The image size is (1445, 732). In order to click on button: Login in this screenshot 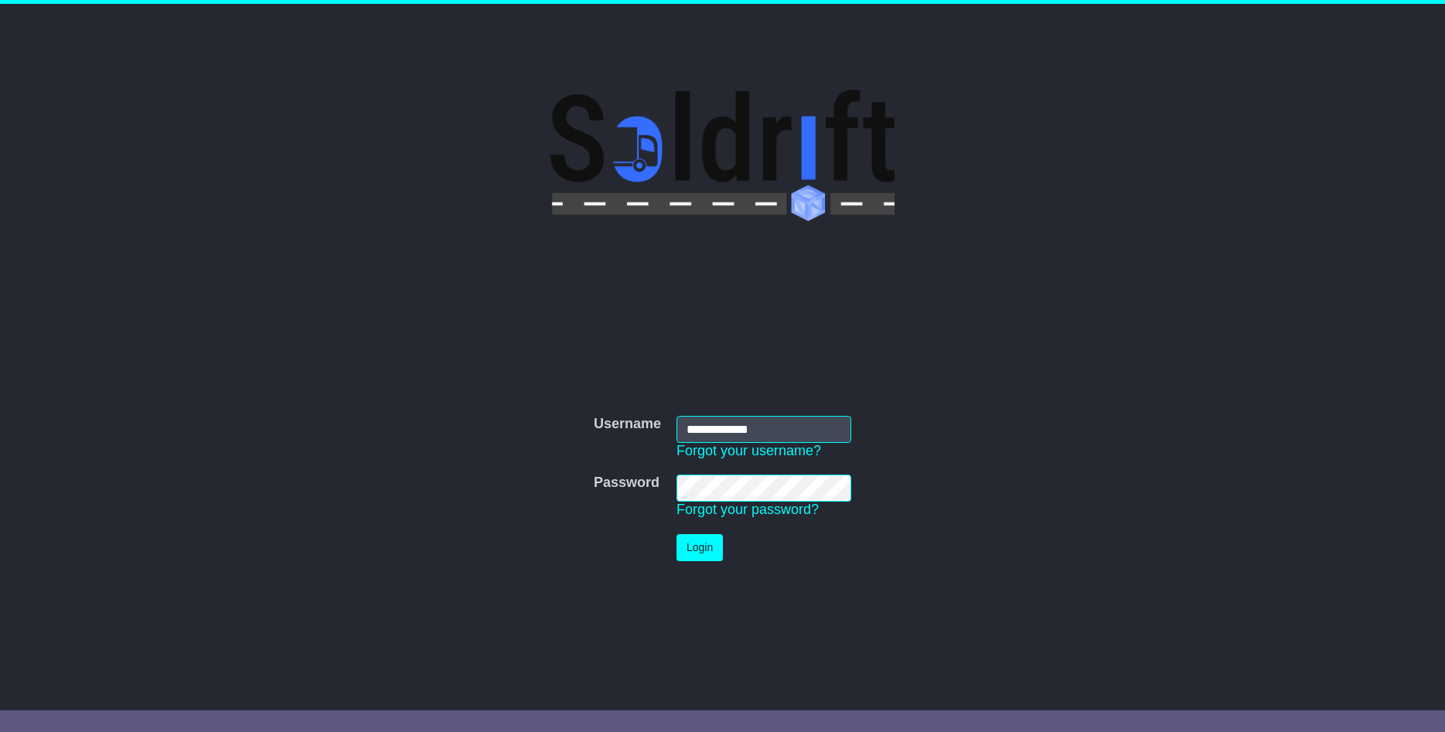, I will do `click(700, 548)`.